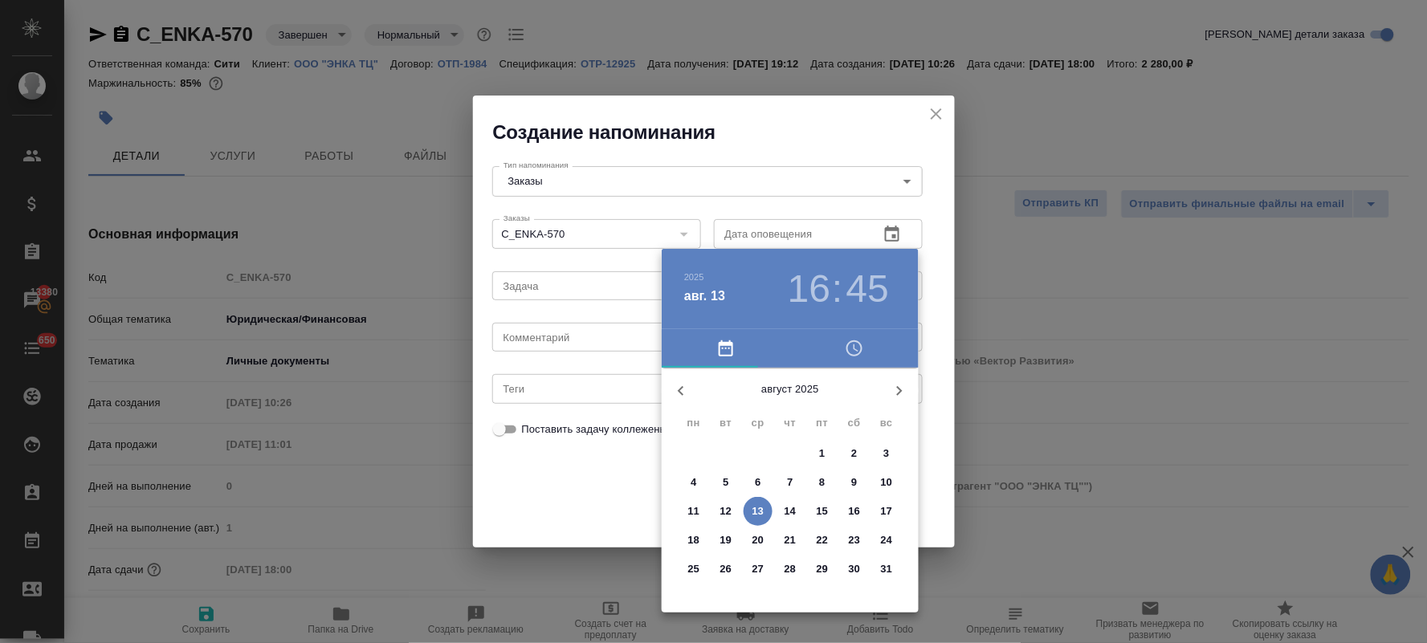 The width and height of the screenshot is (1427, 643). I want to click on p: 31, so click(887, 569).